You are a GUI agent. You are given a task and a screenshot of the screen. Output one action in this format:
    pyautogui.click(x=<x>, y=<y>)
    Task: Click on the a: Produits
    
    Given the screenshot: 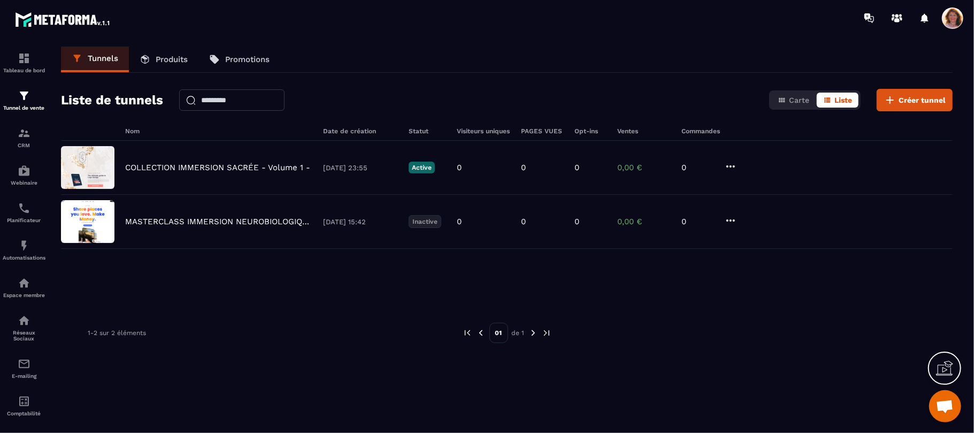 What is the action you would take?
    pyautogui.click(x=164, y=59)
    